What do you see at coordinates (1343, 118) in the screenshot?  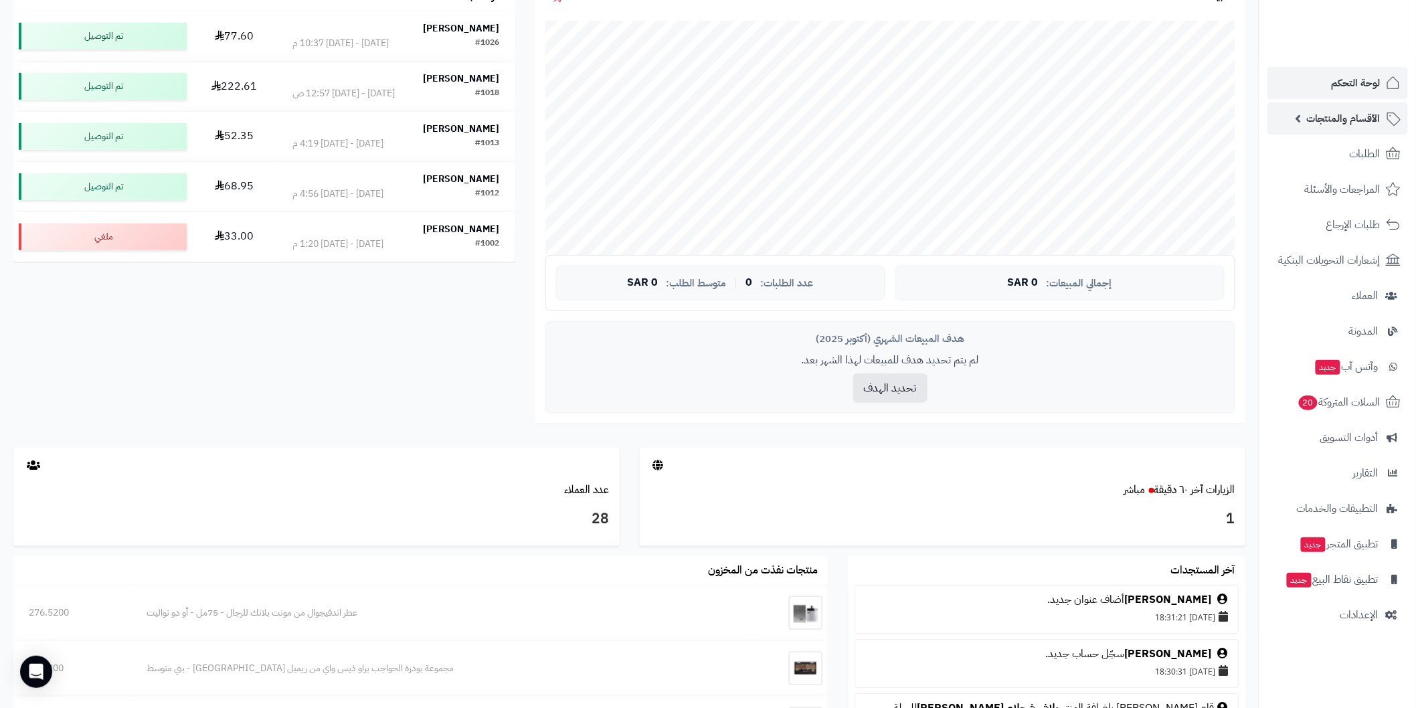 I see `span: الأقسام والمنتجات` at bounding box center [1343, 118].